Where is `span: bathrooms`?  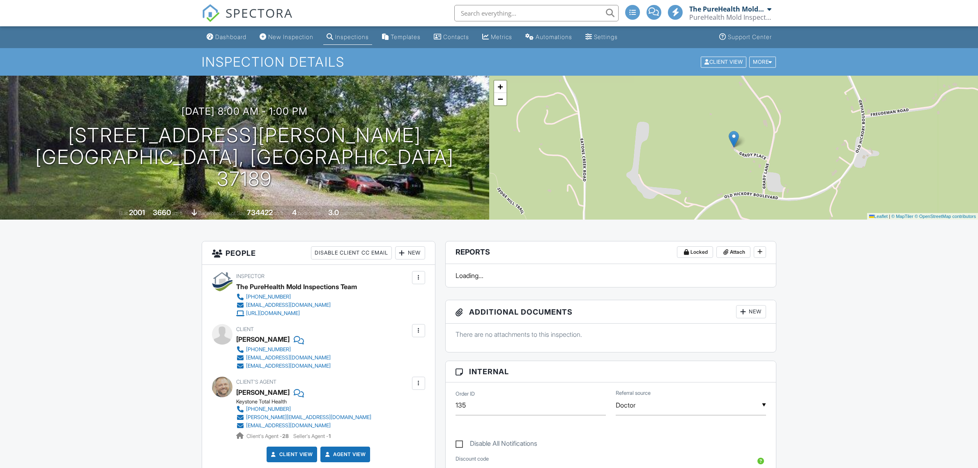 span: bathrooms is located at coordinates (352, 213).